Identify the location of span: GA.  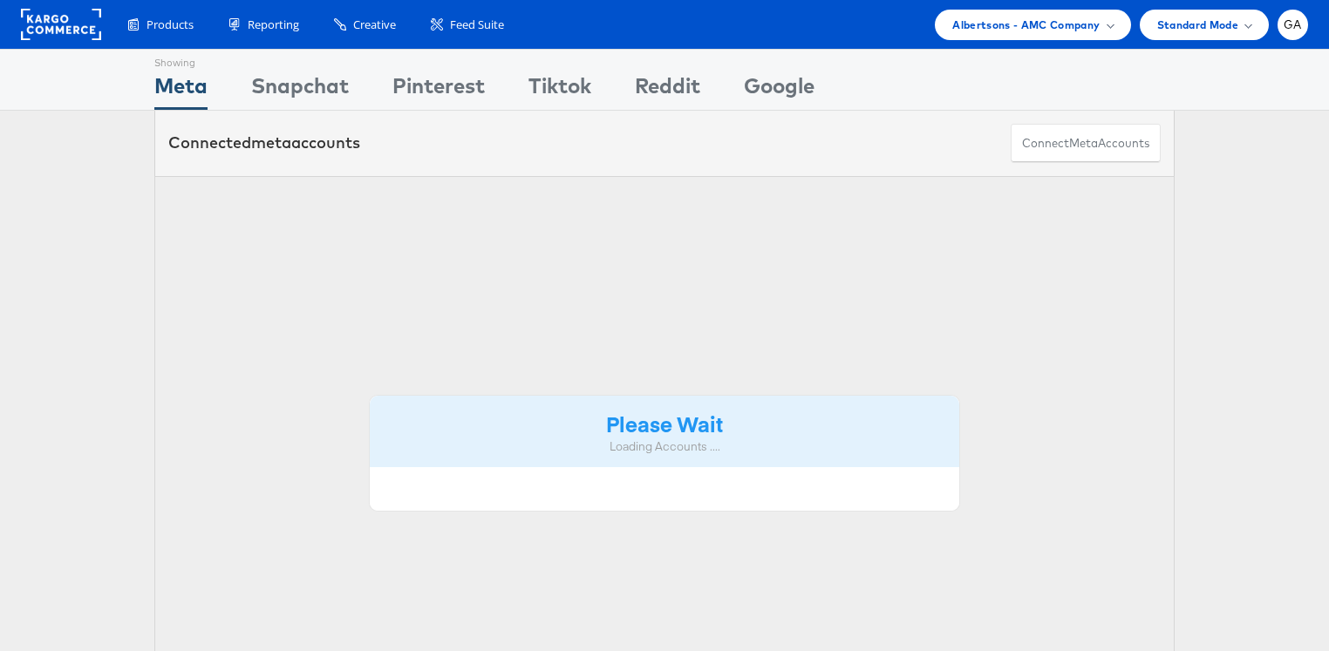
(1292, 24).